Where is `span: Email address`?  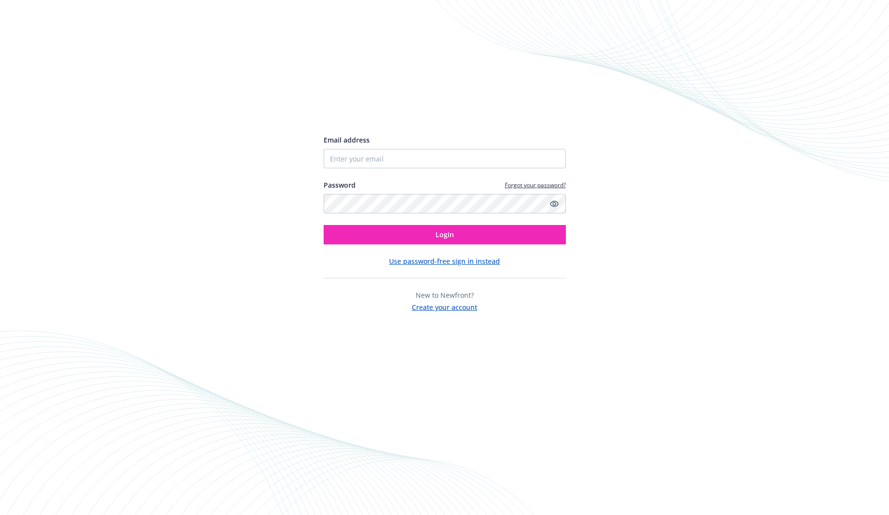
span: Email address is located at coordinates (347, 140).